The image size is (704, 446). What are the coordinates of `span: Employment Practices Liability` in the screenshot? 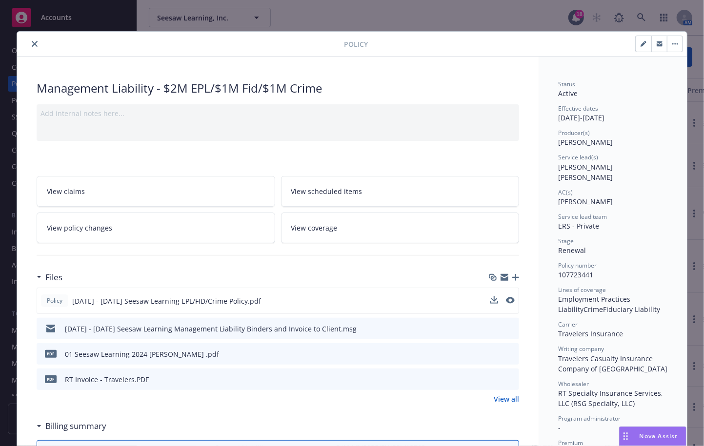 It's located at (595, 304).